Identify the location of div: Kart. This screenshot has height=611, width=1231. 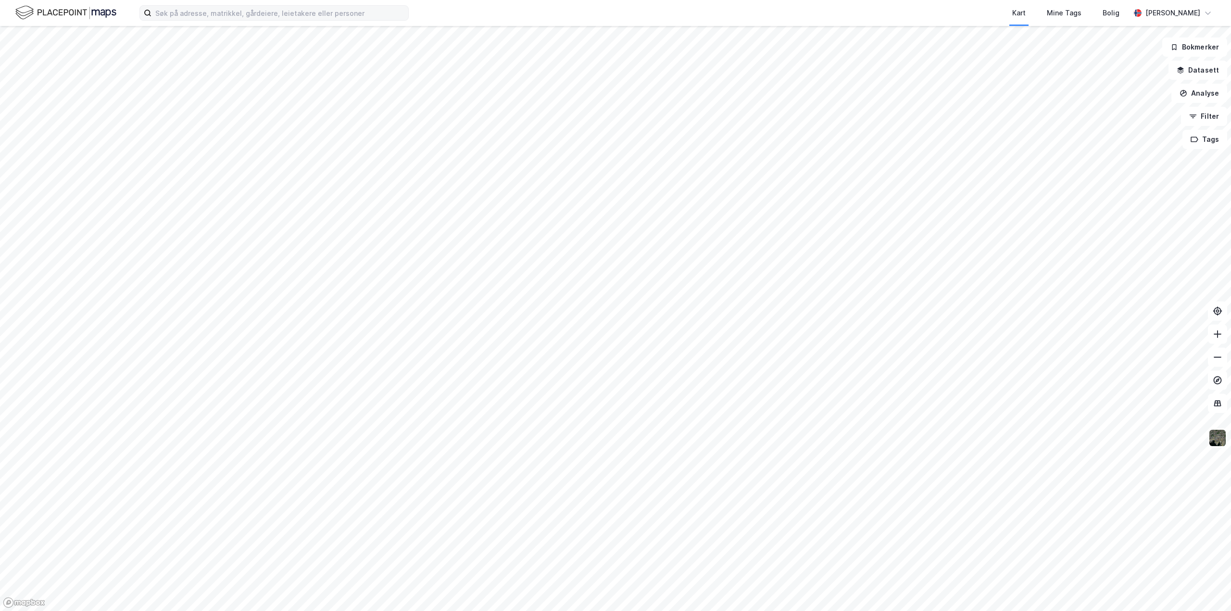
(1019, 13).